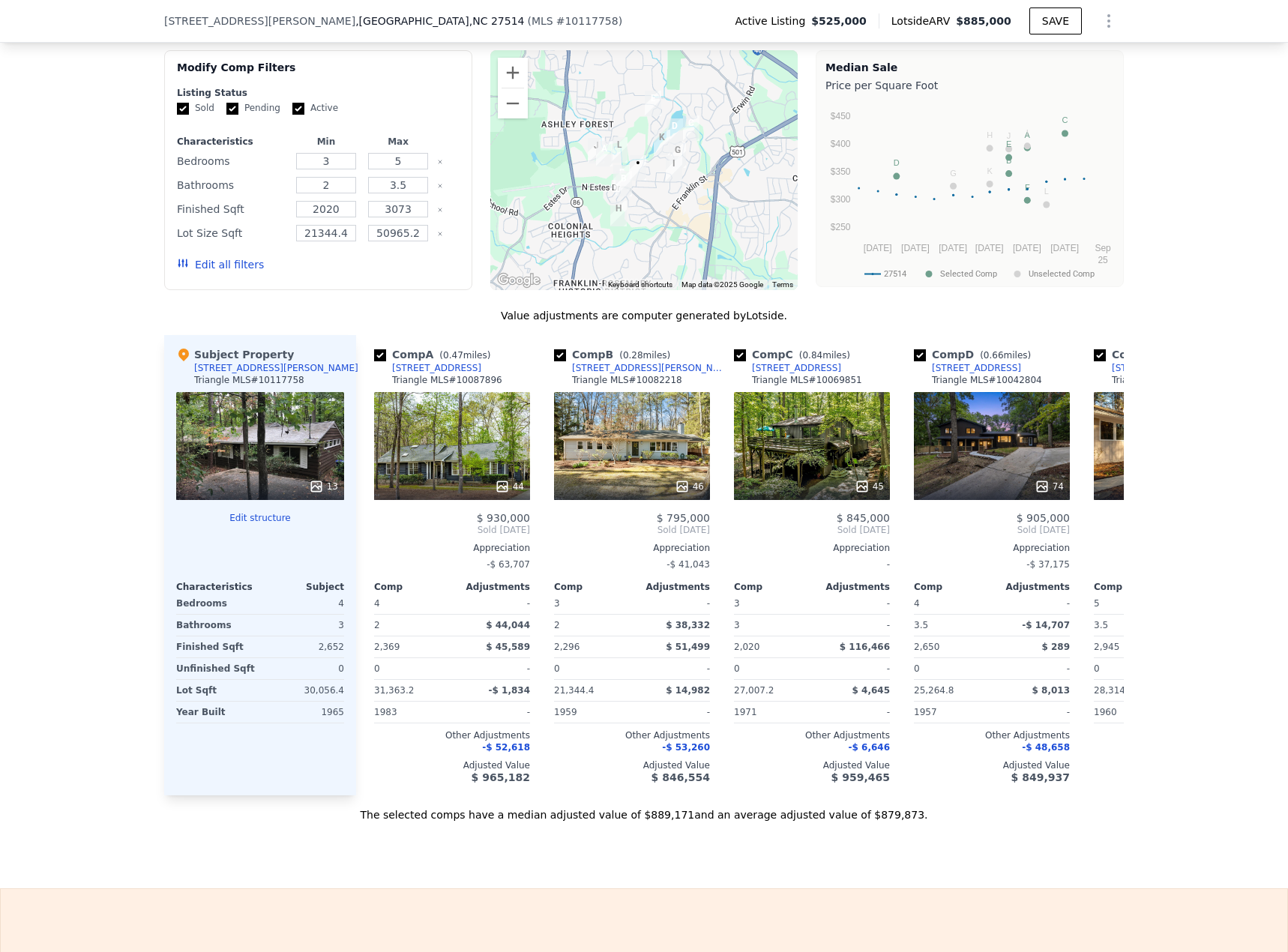 The image size is (1288, 952). Describe the element at coordinates (596, 151) in the screenshot. I see `div: 221 Huntington Dr` at that location.